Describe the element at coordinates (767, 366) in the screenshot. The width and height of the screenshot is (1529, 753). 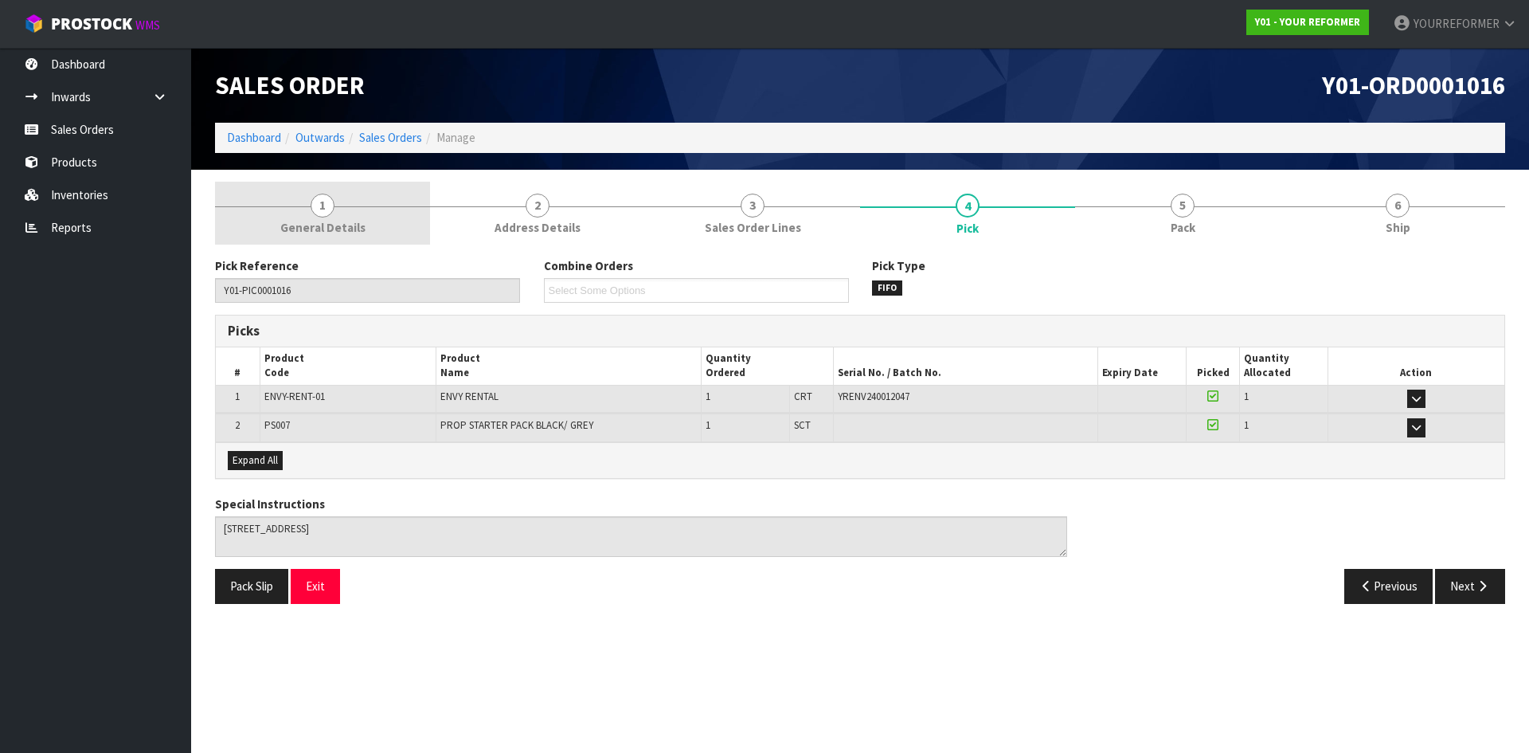
I see `th: Quantity Ordered` at that location.